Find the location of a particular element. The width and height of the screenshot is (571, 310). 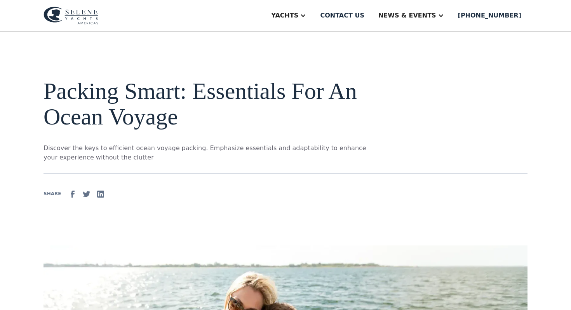

img: logo is located at coordinates (71, 16).